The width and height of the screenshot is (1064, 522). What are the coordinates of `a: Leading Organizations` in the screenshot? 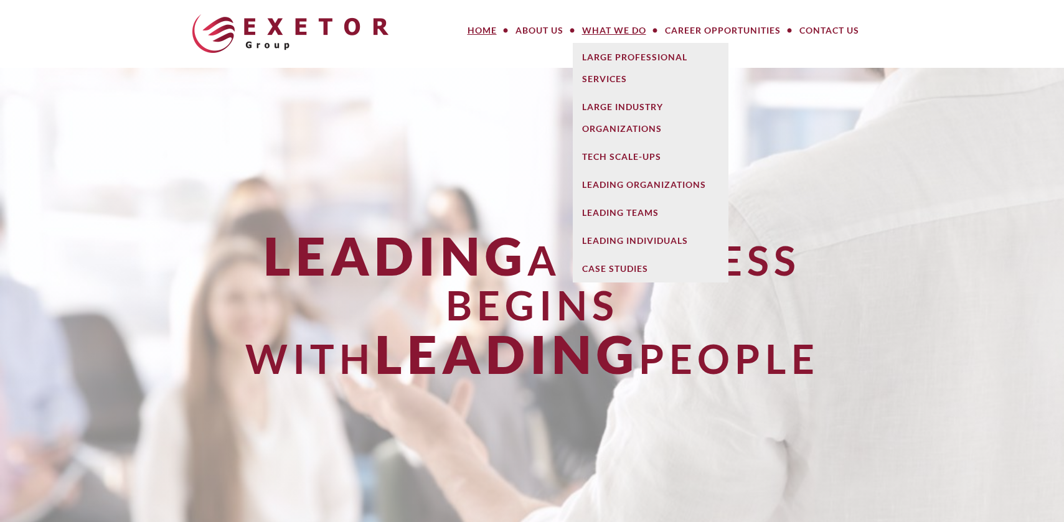 It's located at (650, 184).